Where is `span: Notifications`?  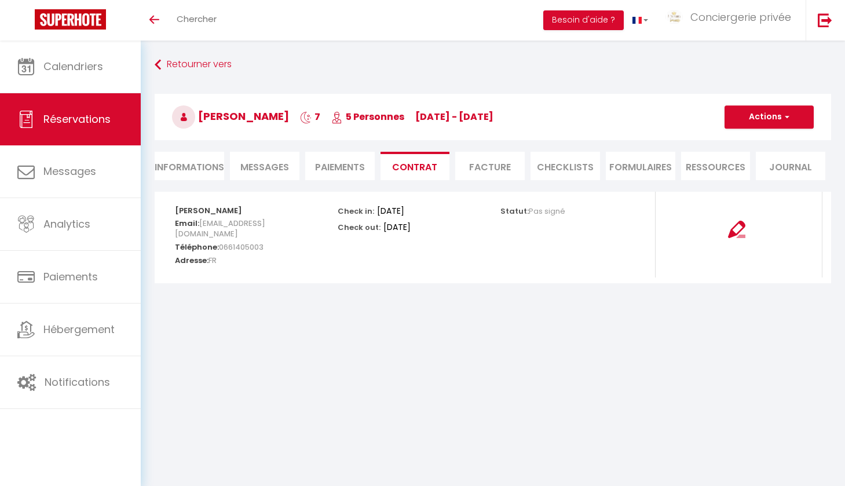 span: Notifications is located at coordinates (77, 382).